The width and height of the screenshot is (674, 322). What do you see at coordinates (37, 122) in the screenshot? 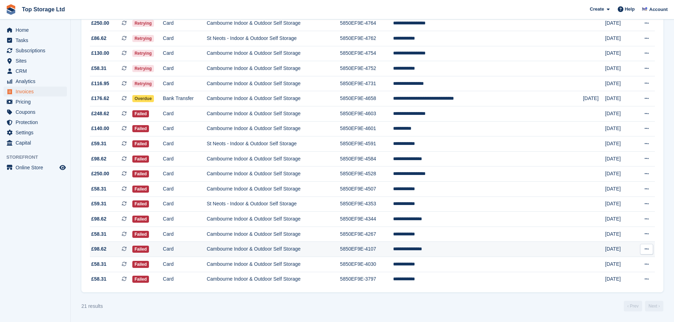
I see `span: Protection` at bounding box center [37, 122].